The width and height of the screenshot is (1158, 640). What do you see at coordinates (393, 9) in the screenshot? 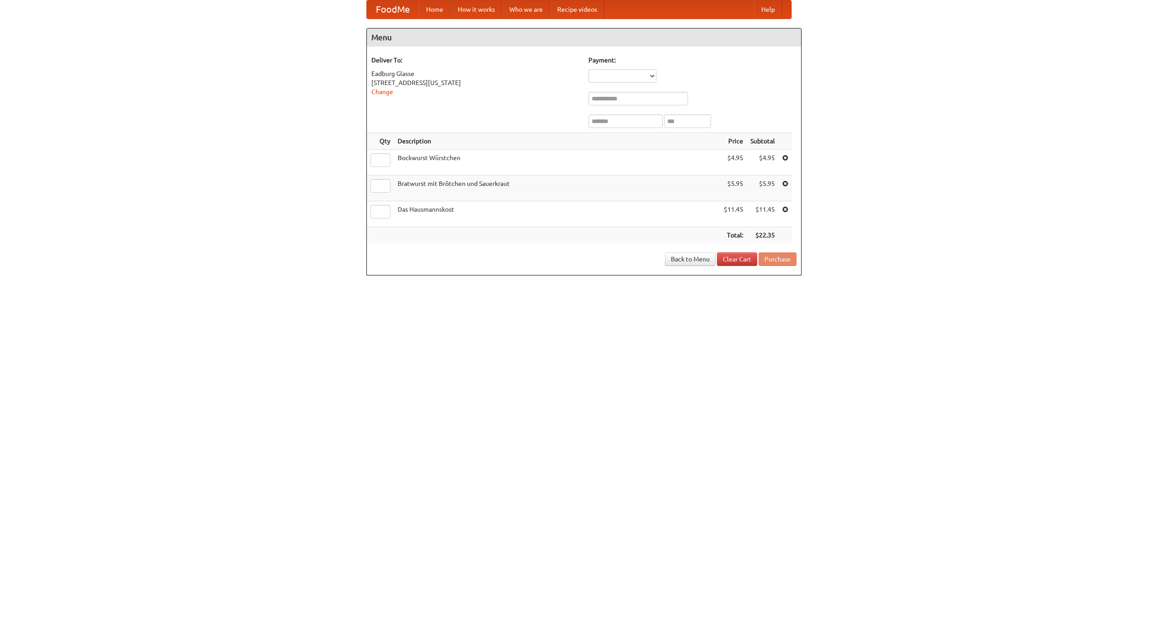
I see `a: FoodMe` at bounding box center [393, 9].